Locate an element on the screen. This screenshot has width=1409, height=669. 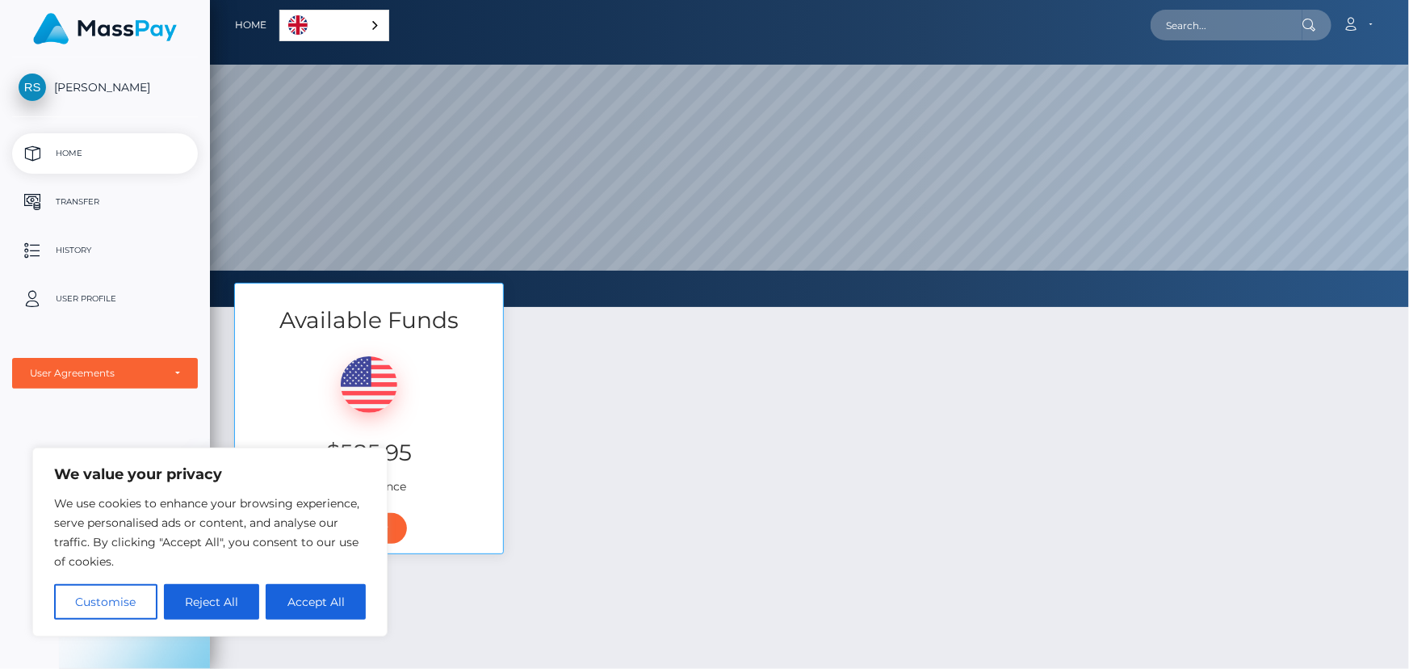
p: We value your privacy is located at coordinates (210, 474).